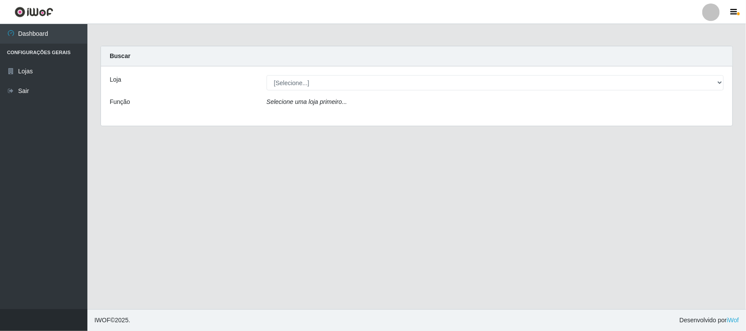  Describe the element at coordinates (102, 320) in the screenshot. I see `span: IWOF` at that location.